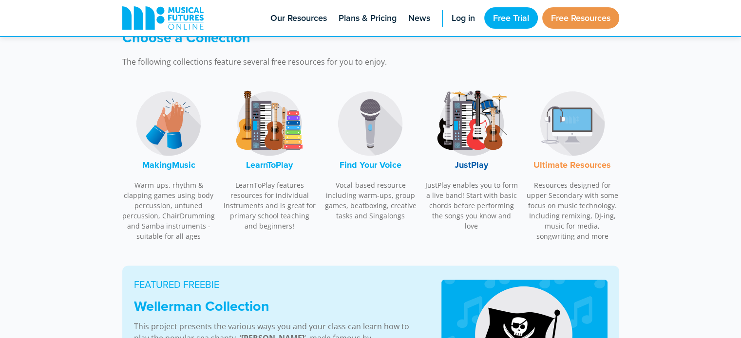  I want to click on a: LearnToPlay LogoLearnToPlay LearnToPlay features resources for individual instruments and is grea..., so click(270, 159).